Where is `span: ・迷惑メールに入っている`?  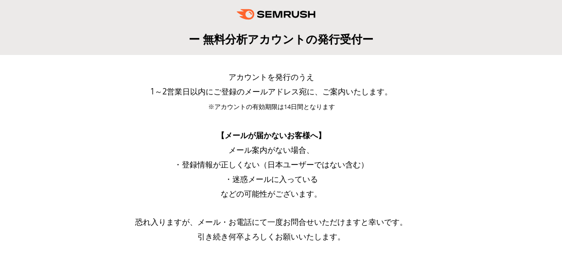
span: ・迷惑メールに入っている is located at coordinates (271, 179).